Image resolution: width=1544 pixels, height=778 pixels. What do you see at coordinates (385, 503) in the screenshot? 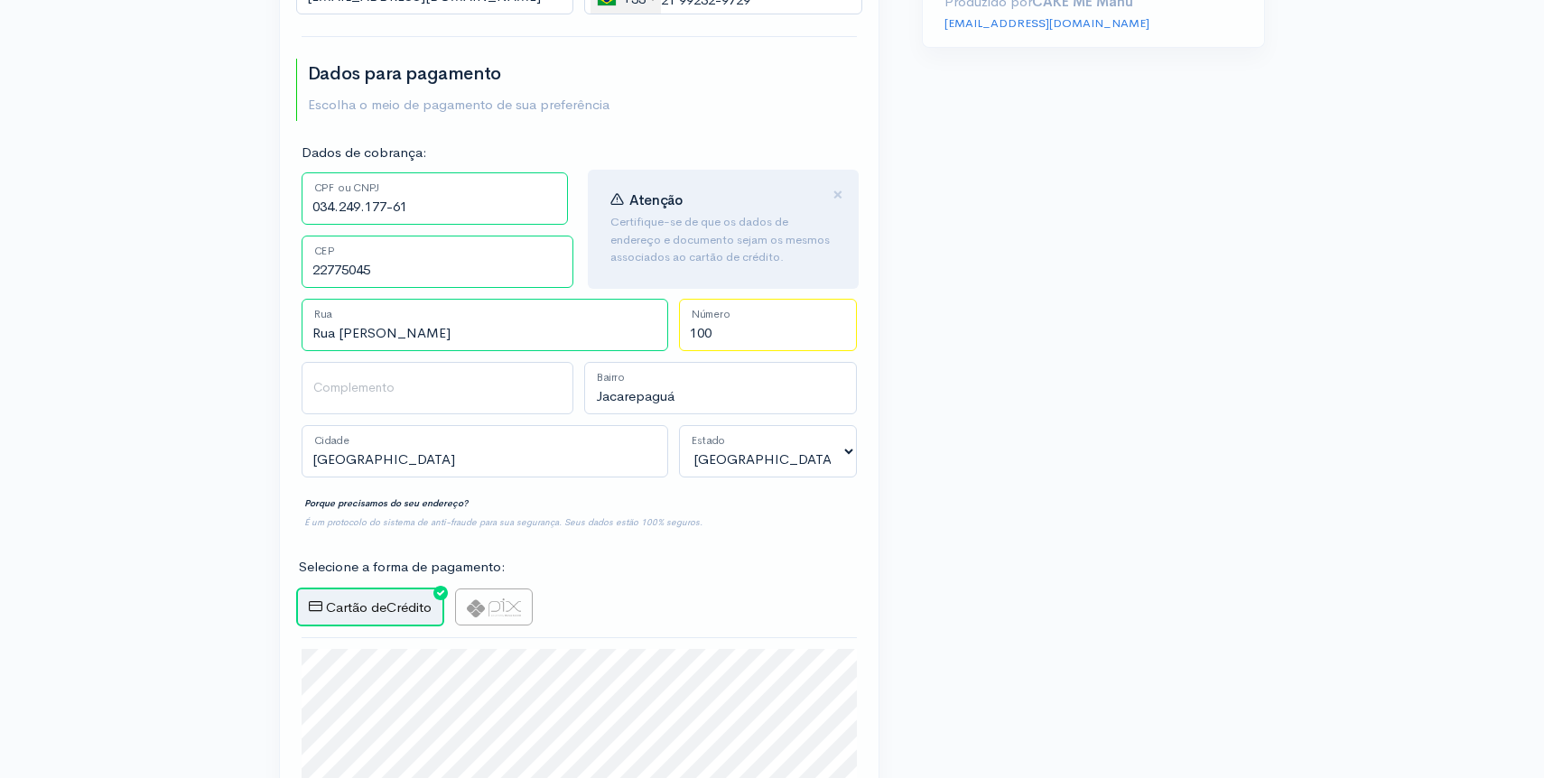
I see `strong: Porque precisamos do seu endereço?` at bounding box center [385, 503].